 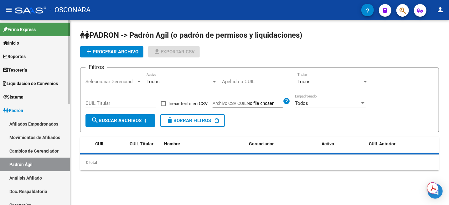 What do you see at coordinates (343, 144) in the screenshot?
I see `datatable-header-cell: Activo` at bounding box center [343, 144].